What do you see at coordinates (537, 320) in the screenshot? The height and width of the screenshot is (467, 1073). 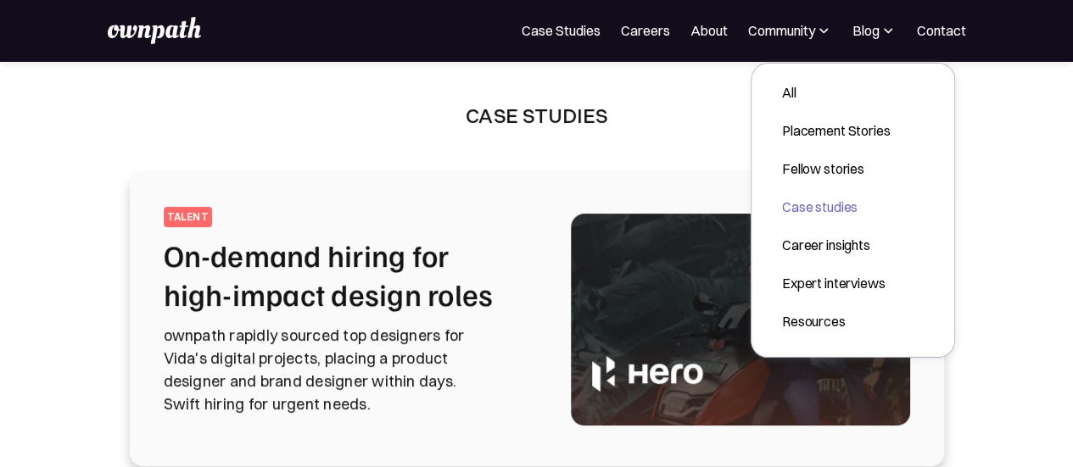 I see `a: talentOn-demand hiring for high-impact design rolesownpath rapidly sourced top designers for Vida...` at bounding box center [537, 320].